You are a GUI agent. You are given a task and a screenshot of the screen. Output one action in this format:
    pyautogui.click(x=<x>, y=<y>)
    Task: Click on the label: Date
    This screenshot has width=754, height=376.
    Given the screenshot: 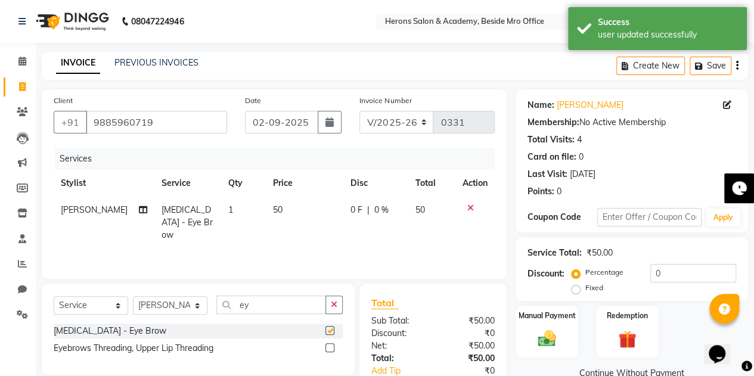 What is the action you would take?
    pyautogui.click(x=253, y=101)
    